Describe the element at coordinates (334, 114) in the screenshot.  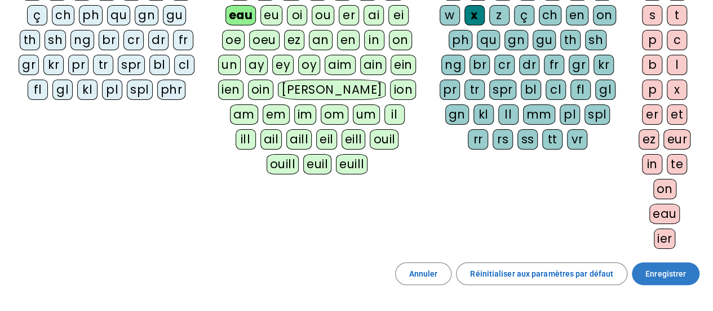
I see `div: om` at that location.